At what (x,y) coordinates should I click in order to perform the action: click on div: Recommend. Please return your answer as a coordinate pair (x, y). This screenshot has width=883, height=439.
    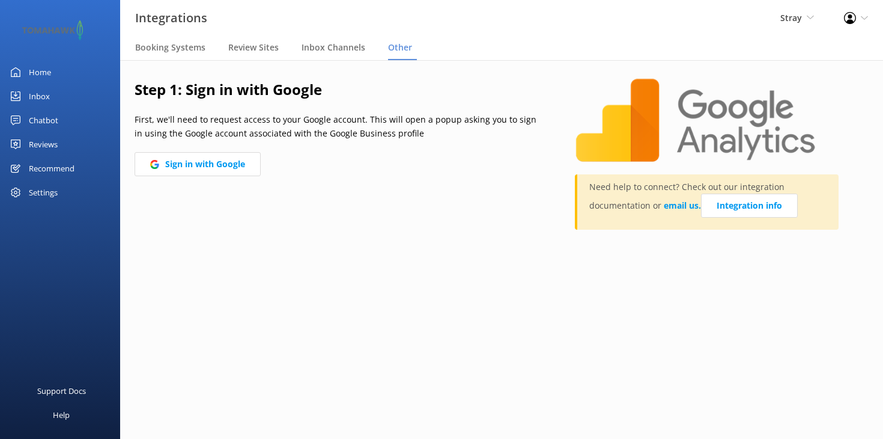
    Looking at the image, I should click on (52, 168).